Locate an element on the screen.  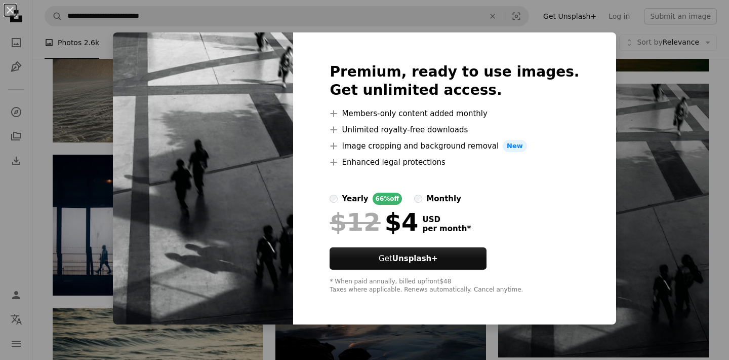
div: $4 is located at coordinates (374, 222).